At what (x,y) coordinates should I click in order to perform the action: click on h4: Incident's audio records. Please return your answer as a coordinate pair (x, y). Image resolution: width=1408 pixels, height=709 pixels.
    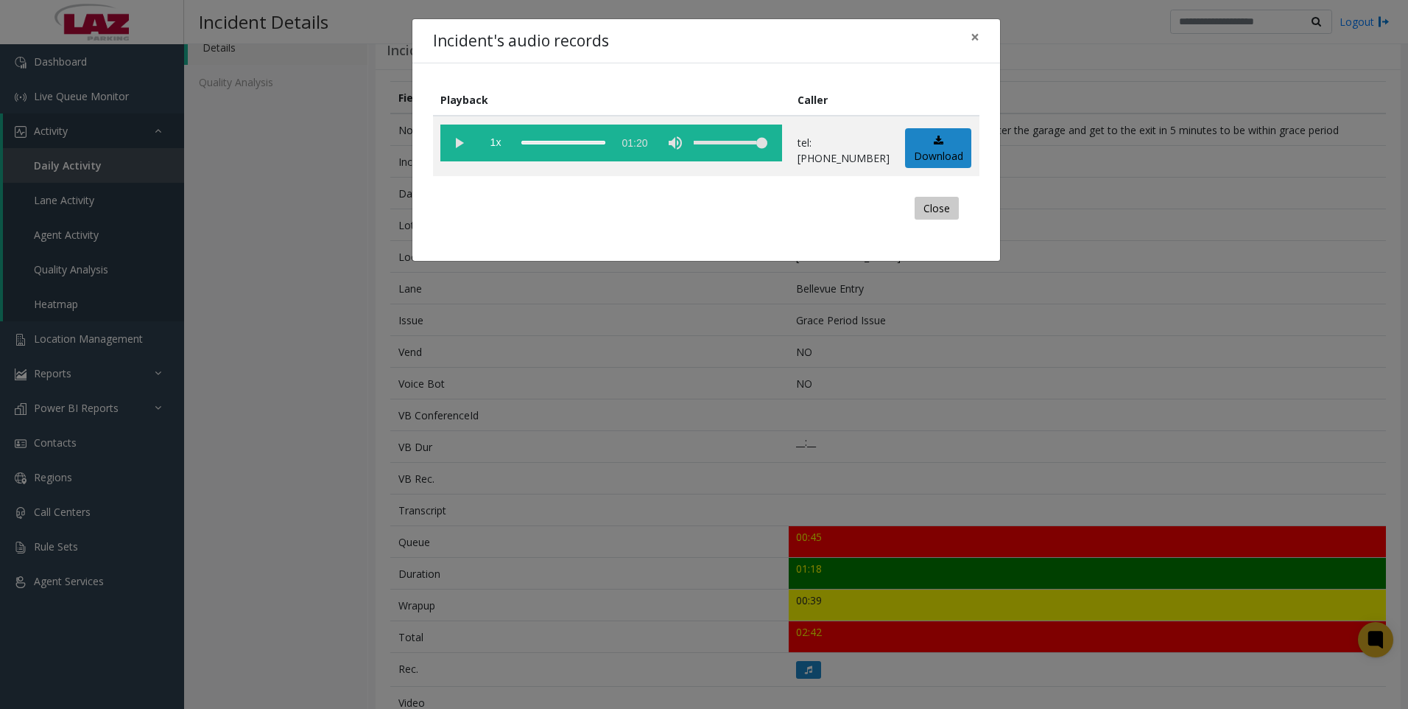
    Looking at the image, I should click on (521, 41).